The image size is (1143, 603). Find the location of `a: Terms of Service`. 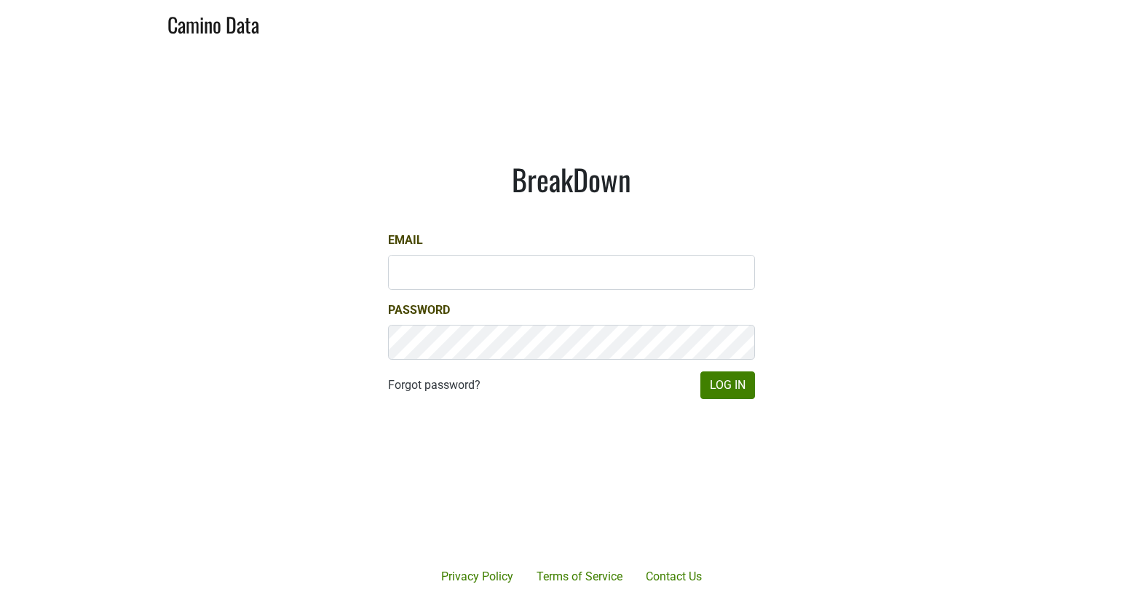

a: Terms of Service is located at coordinates (579, 577).